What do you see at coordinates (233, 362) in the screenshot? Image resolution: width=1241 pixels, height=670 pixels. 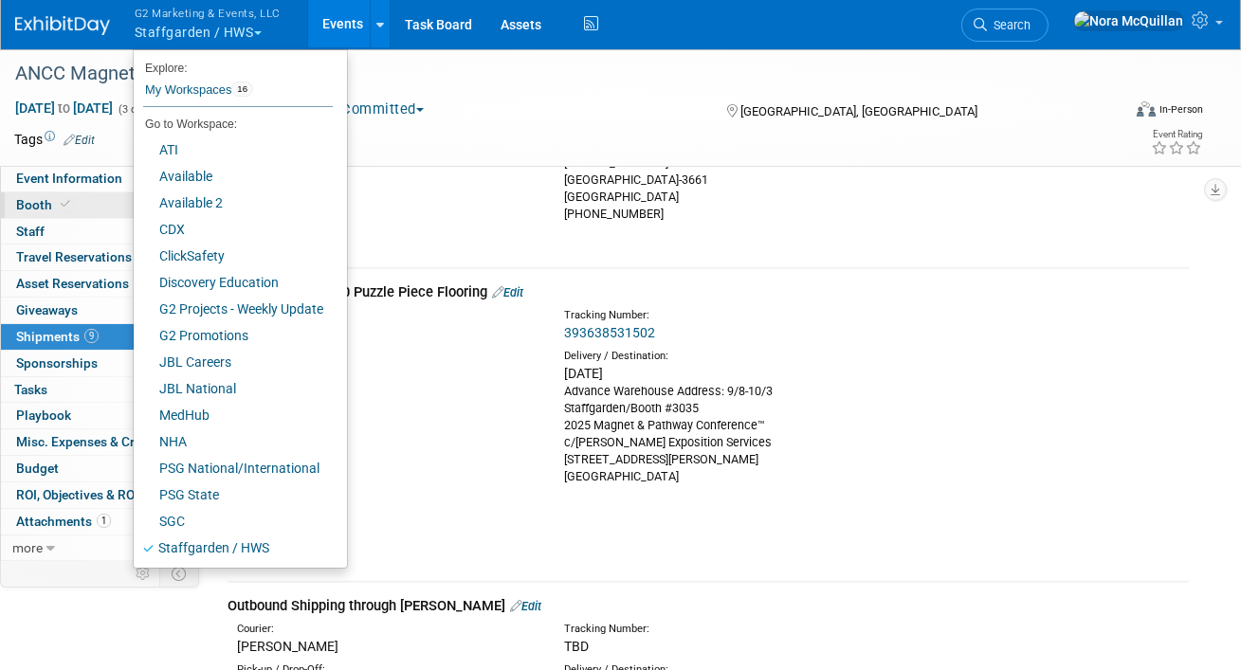 I see `a: JBL Careers` at bounding box center [233, 362].